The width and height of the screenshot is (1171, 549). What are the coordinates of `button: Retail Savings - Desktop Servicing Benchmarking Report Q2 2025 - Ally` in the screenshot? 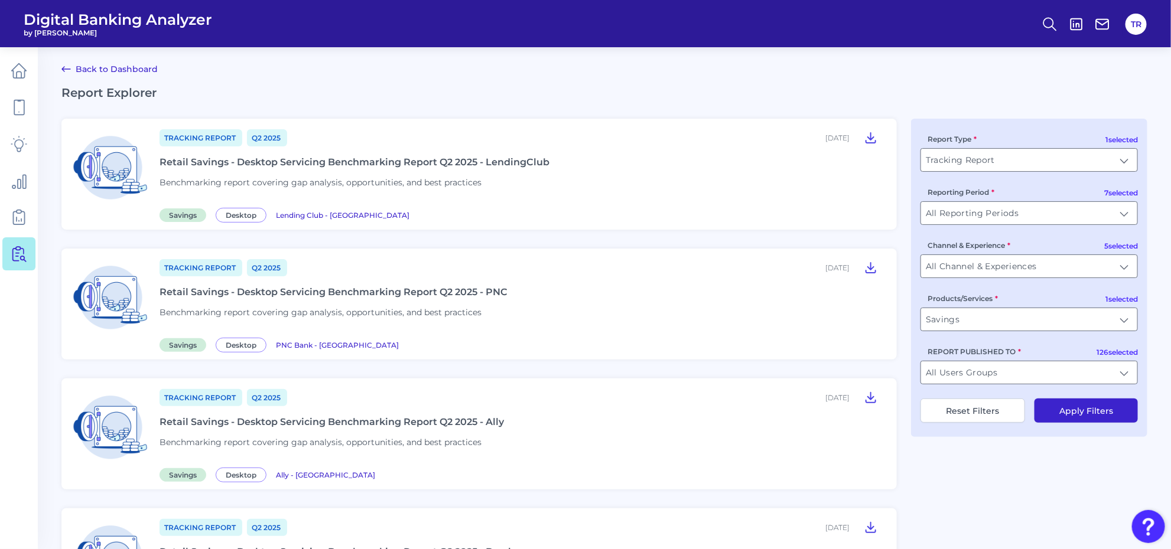 It's located at (871, 397).